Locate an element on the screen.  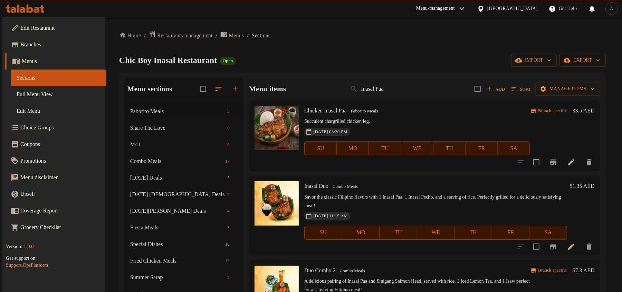
div: Fiesta Meals3 is located at coordinates (184, 227).